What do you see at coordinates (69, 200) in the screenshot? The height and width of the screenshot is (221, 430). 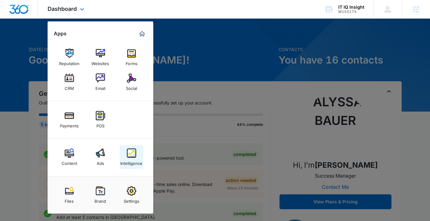 I see `div: Files` at bounding box center [69, 200].